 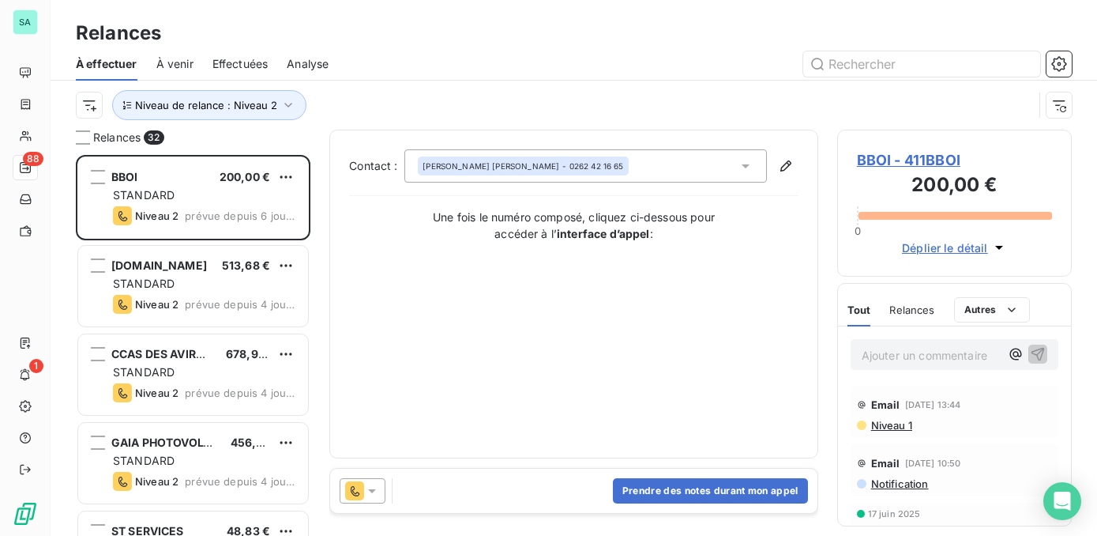 What do you see at coordinates (246, 265) in the screenshot?
I see `span: 513,68 €` at bounding box center [246, 265].